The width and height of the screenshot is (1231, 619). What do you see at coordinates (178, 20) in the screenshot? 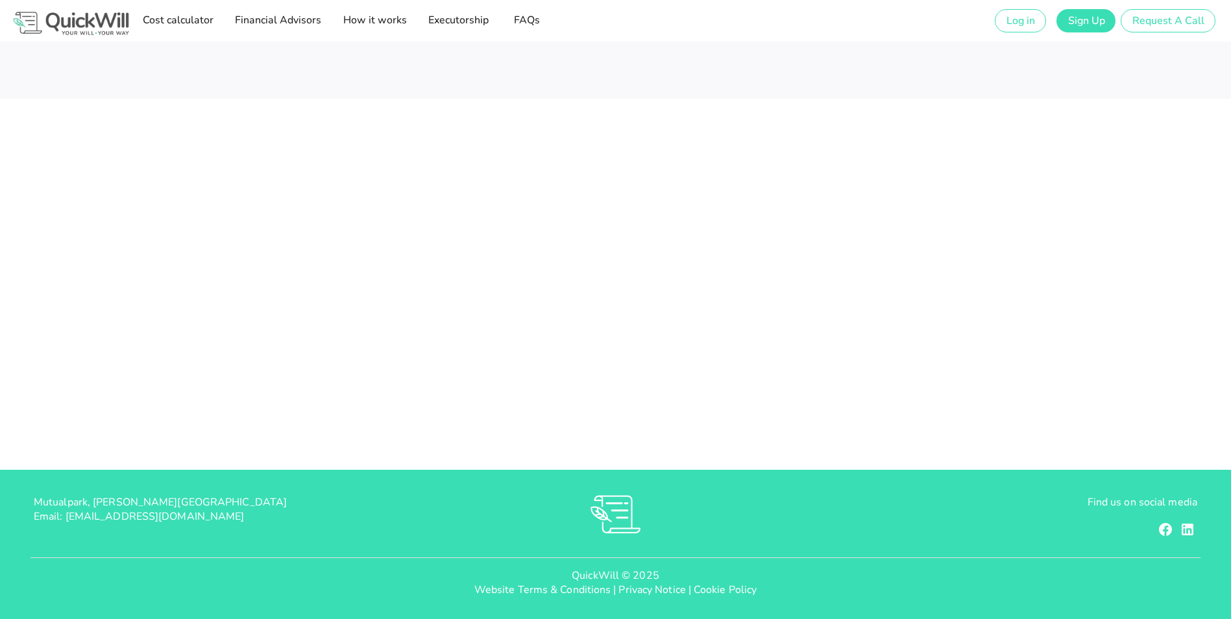
I see `span: Cost calculator` at bounding box center [178, 20].